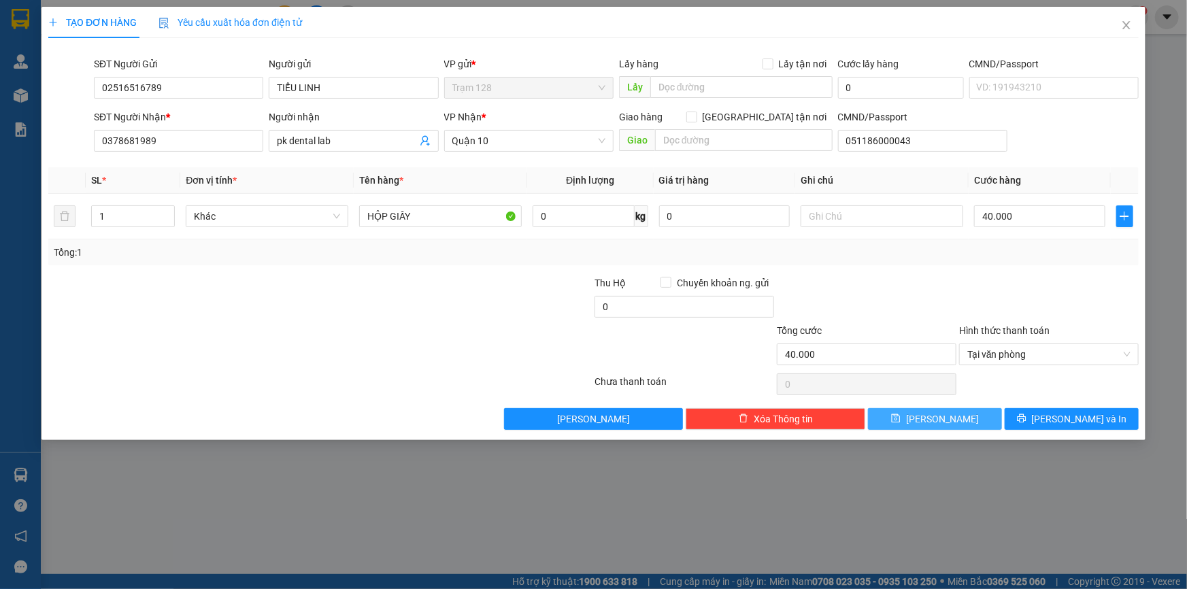 This screenshot has width=1187, height=589. I want to click on div: Người nhận, so click(353, 117).